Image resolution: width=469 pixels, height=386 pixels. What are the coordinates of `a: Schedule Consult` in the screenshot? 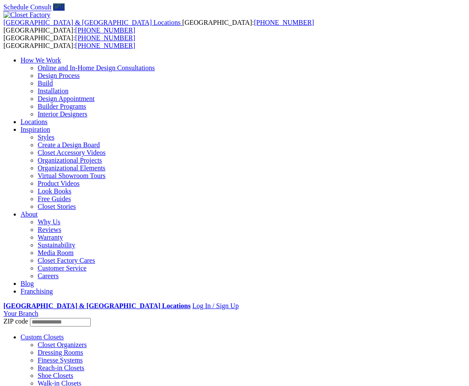 It's located at (27, 7).